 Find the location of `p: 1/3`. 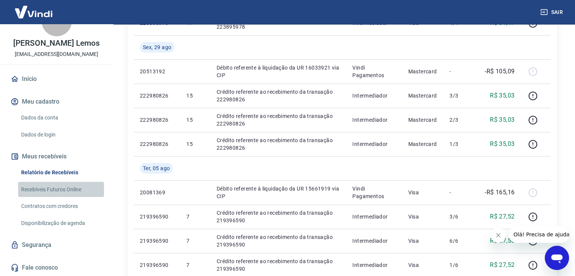

p: 1/3 is located at coordinates (461, 144).